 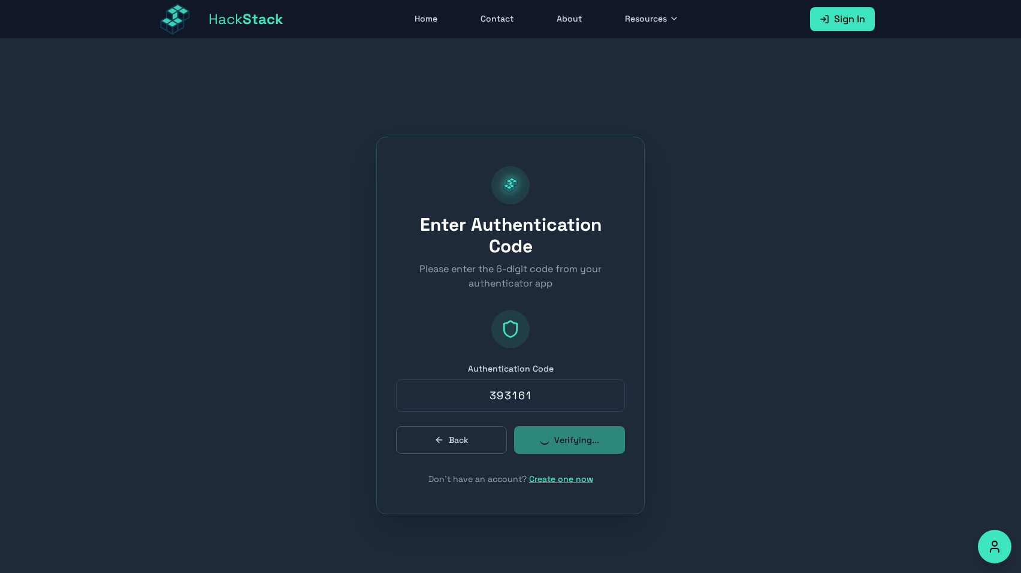 What do you see at coordinates (497, 19) in the screenshot?
I see `a: Contact` at bounding box center [497, 19].